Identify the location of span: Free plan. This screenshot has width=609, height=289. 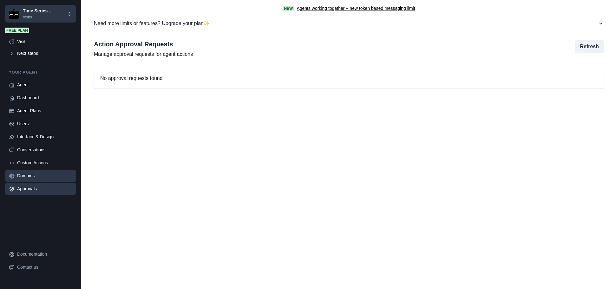
(17, 30).